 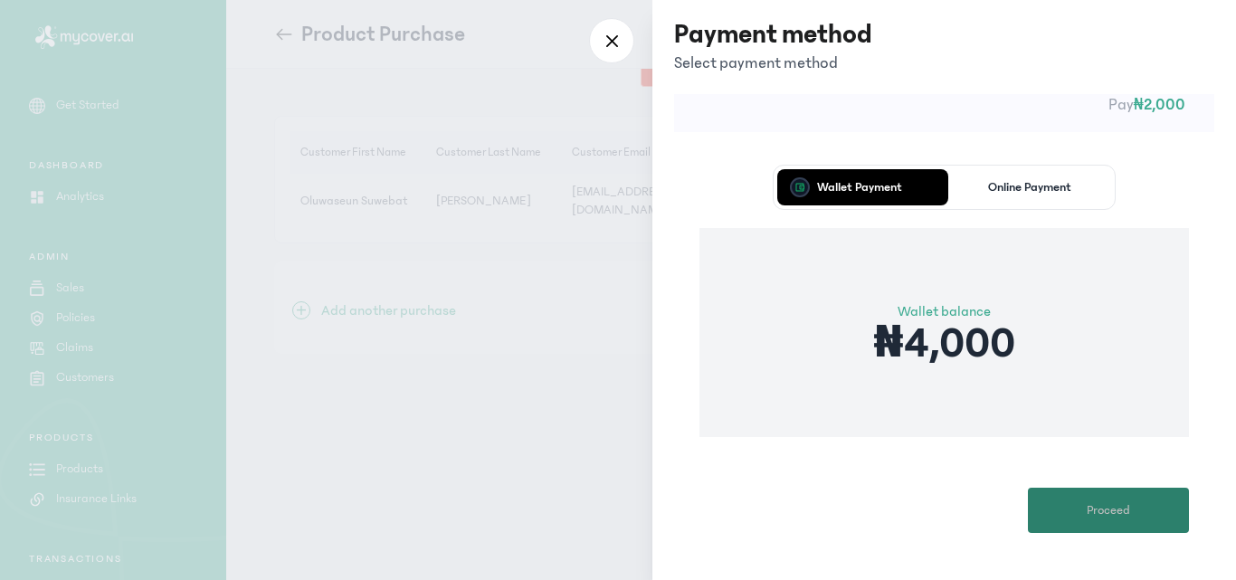 What do you see at coordinates (944, 105) in the screenshot?
I see `p: Pay` at bounding box center [944, 105].